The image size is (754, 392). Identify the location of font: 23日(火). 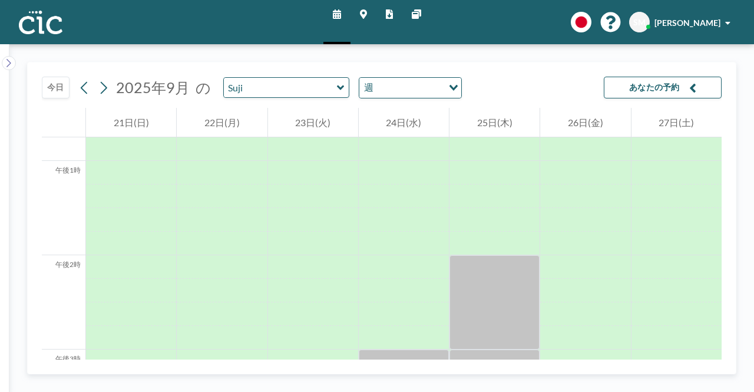
(313, 122).